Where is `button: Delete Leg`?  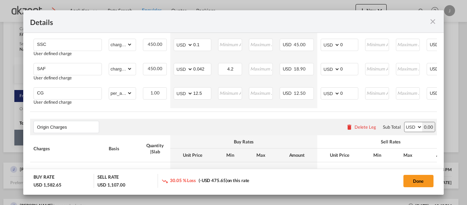
button: Delete Leg is located at coordinates (361, 127).